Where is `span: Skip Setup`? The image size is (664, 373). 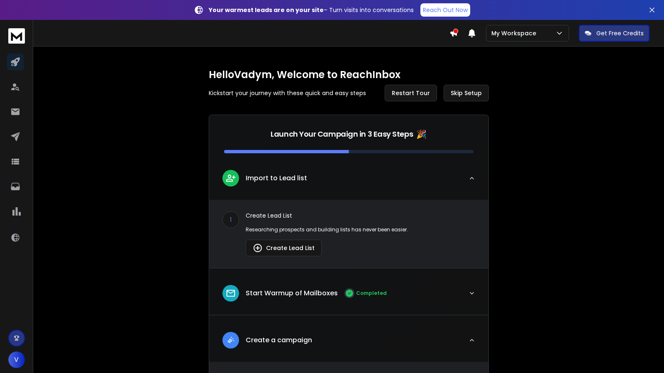 span: Skip Setup is located at coordinates (466, 93).